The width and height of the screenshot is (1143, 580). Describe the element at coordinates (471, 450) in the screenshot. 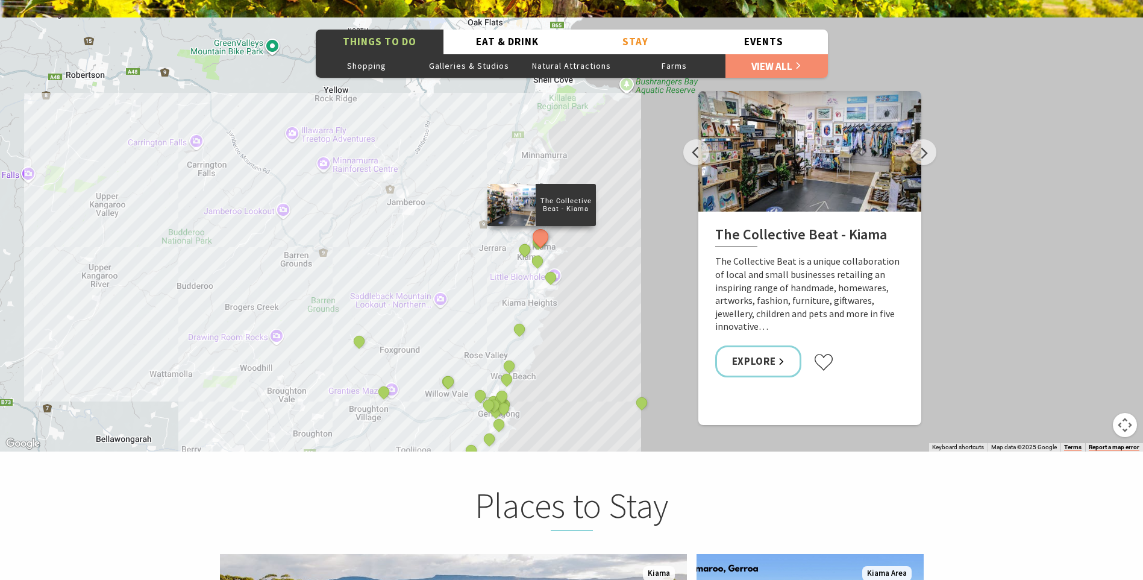

I see `button: See detail about Zeynep Testoni Ceramics` at that location.